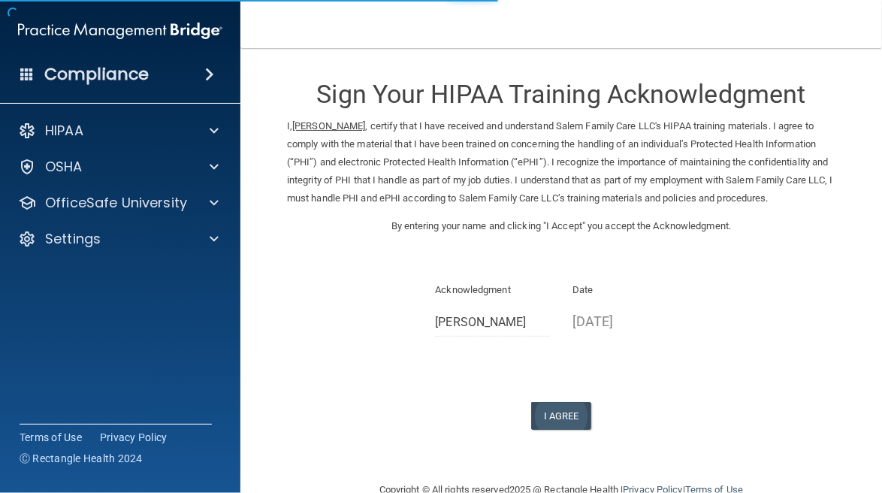 The image size is (882, 493). What do you see at coordinates (73, 239) in the screenshot?
I see `p: Settings` at bounding box center [73, 239].